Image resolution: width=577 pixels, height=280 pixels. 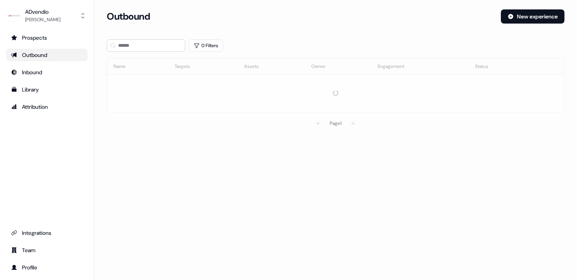 I want to click on a: Go to team, so click(x=47, y=250).